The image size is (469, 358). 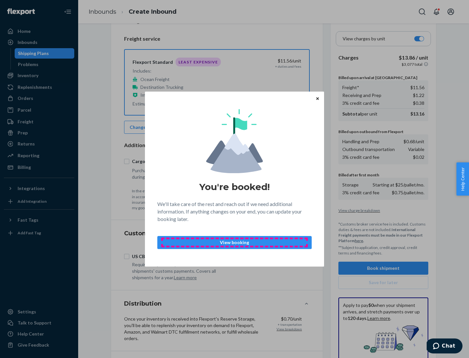 What do you see at coordinates (235, 187) in the screenshot?
I see `h1: You're booked!` at bounding box center [235, 187].